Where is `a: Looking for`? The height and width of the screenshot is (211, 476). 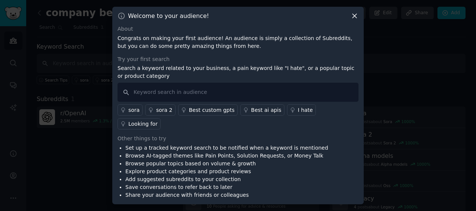
a: Looking for is located at coordinates (139, 124).